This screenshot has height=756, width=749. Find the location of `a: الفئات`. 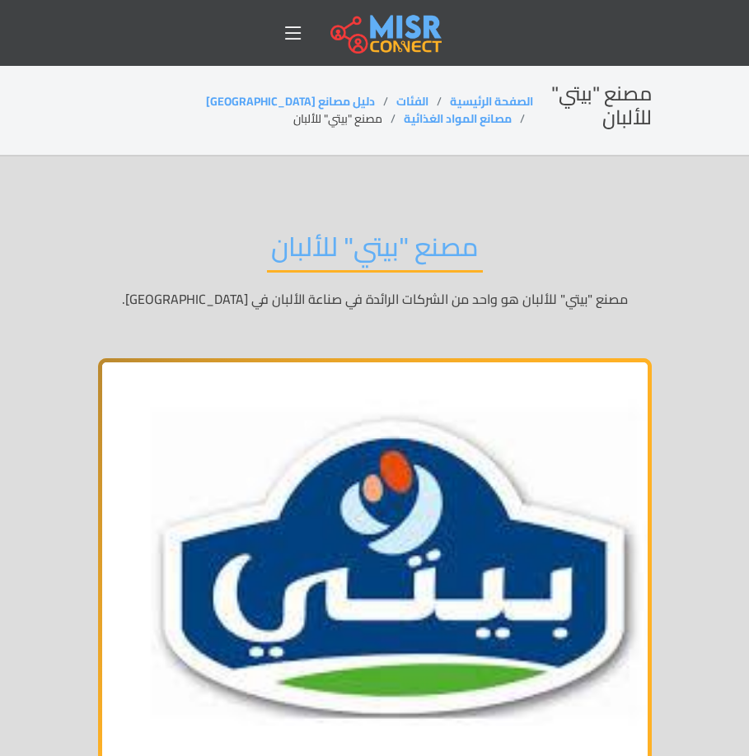

a: الفئات is located at coordinates (412, 101).